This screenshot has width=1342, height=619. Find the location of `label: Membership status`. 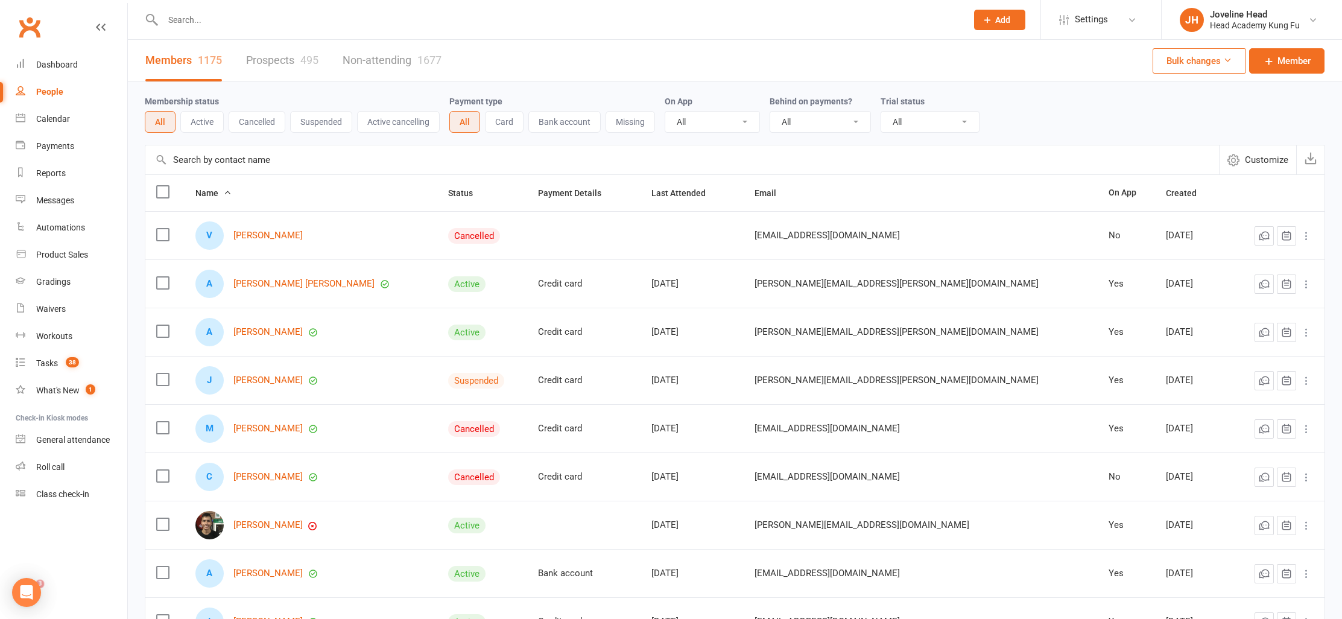

label: Membership status is located at coordinates (182, 101).